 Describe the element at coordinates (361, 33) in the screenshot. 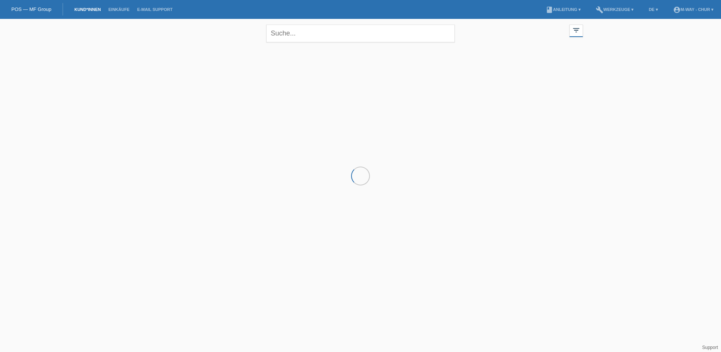

I see `input: Suche...` at that location.